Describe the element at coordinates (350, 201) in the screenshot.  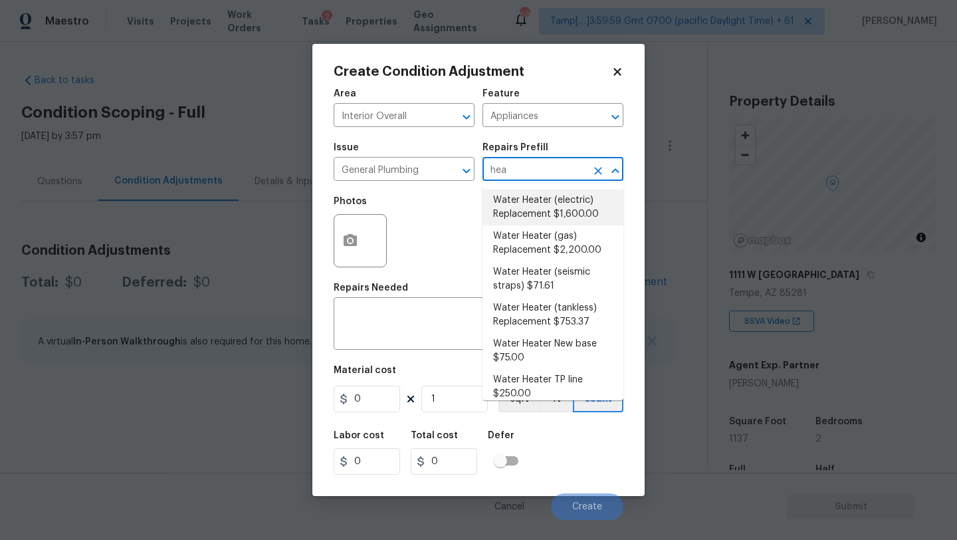
I see `h5: Photos` at that location.